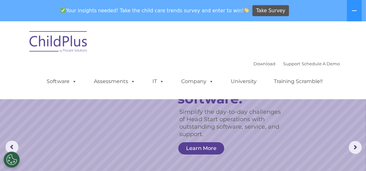 The image size is (366, 171). I want to click on a: Schedule A Demo, so click(321, 64).